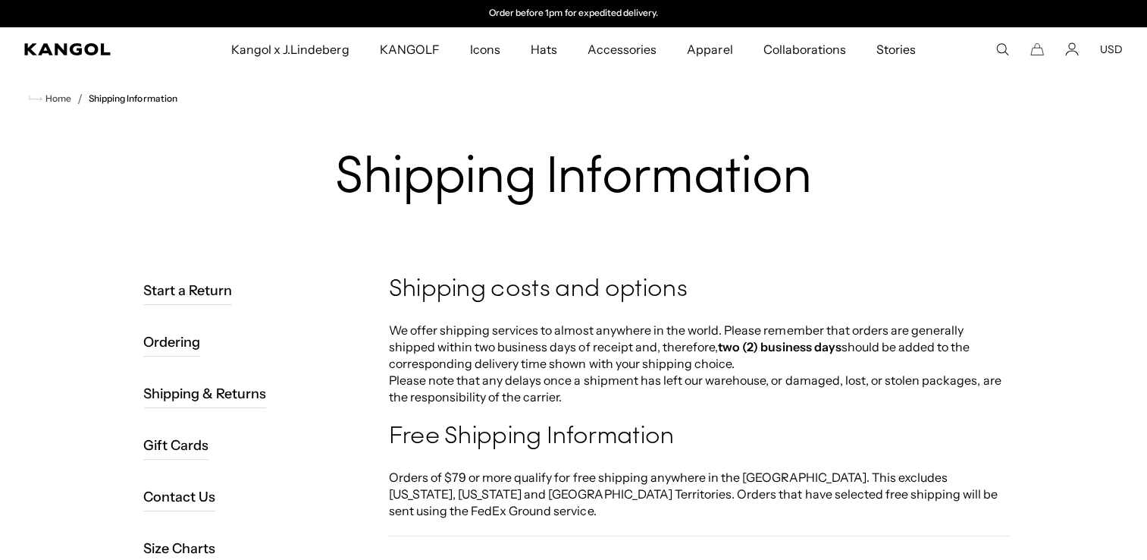 The height and width of the screenshot is (560, 1147). Describe the element at coordinates (710, 49) in the screenshot. I see `a: Apparel` at that location.